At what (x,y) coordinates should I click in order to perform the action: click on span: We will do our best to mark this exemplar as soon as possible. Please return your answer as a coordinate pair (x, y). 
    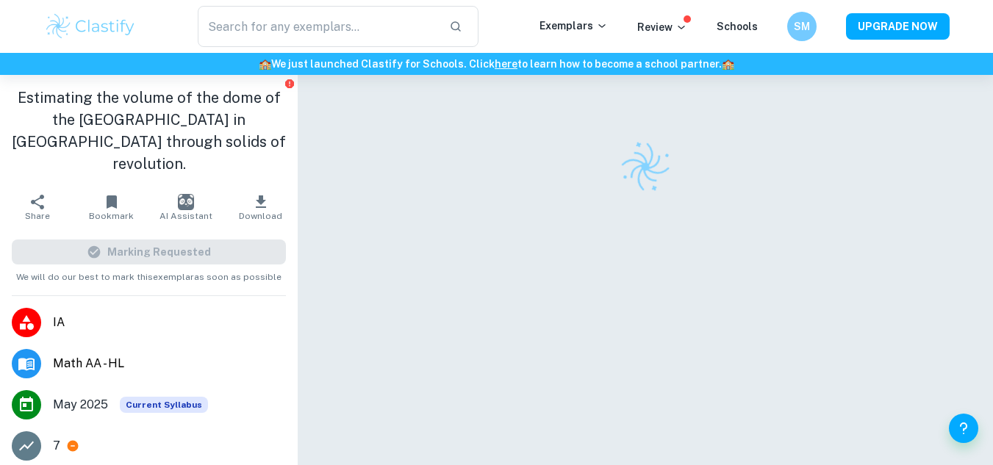
    Looking at the image, I should click on (148, 274).